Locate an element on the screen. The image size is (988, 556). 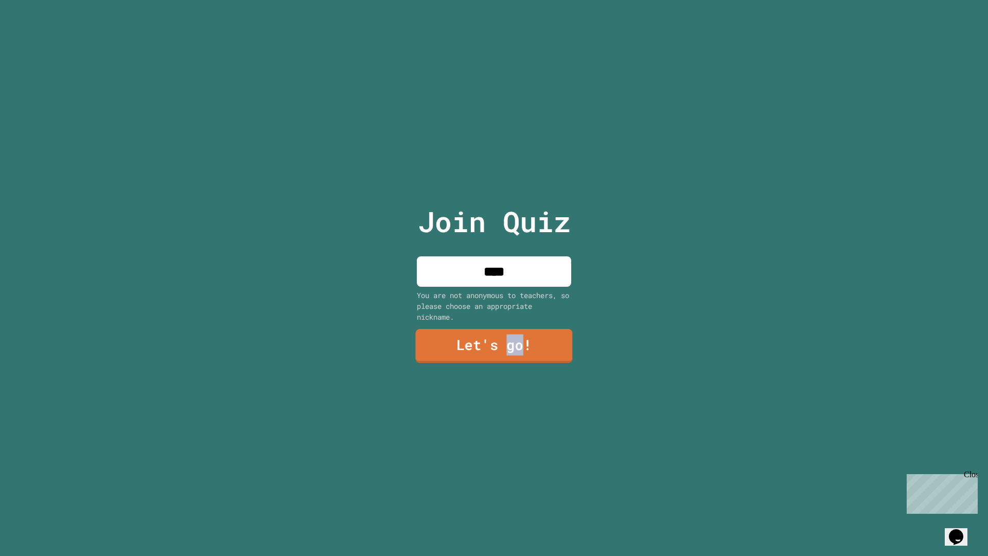
div: You are not anonymous to teachers, so please choose an appropriate nickname. is located at coordinates (494, 306).